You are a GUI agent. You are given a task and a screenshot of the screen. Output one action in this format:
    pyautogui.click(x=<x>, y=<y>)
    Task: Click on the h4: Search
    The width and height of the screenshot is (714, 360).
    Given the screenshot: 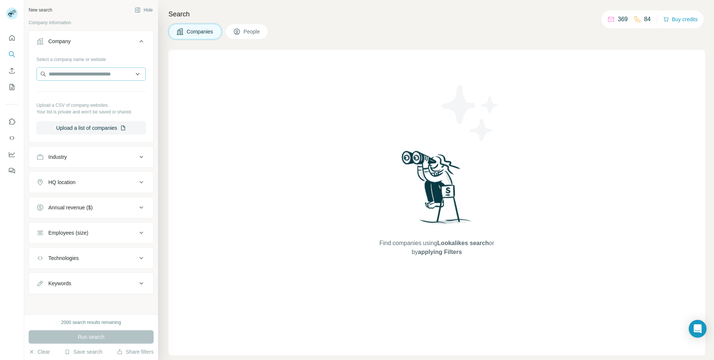 What is the action you would take?
    pyautogui.click(x=437, y=14)
    